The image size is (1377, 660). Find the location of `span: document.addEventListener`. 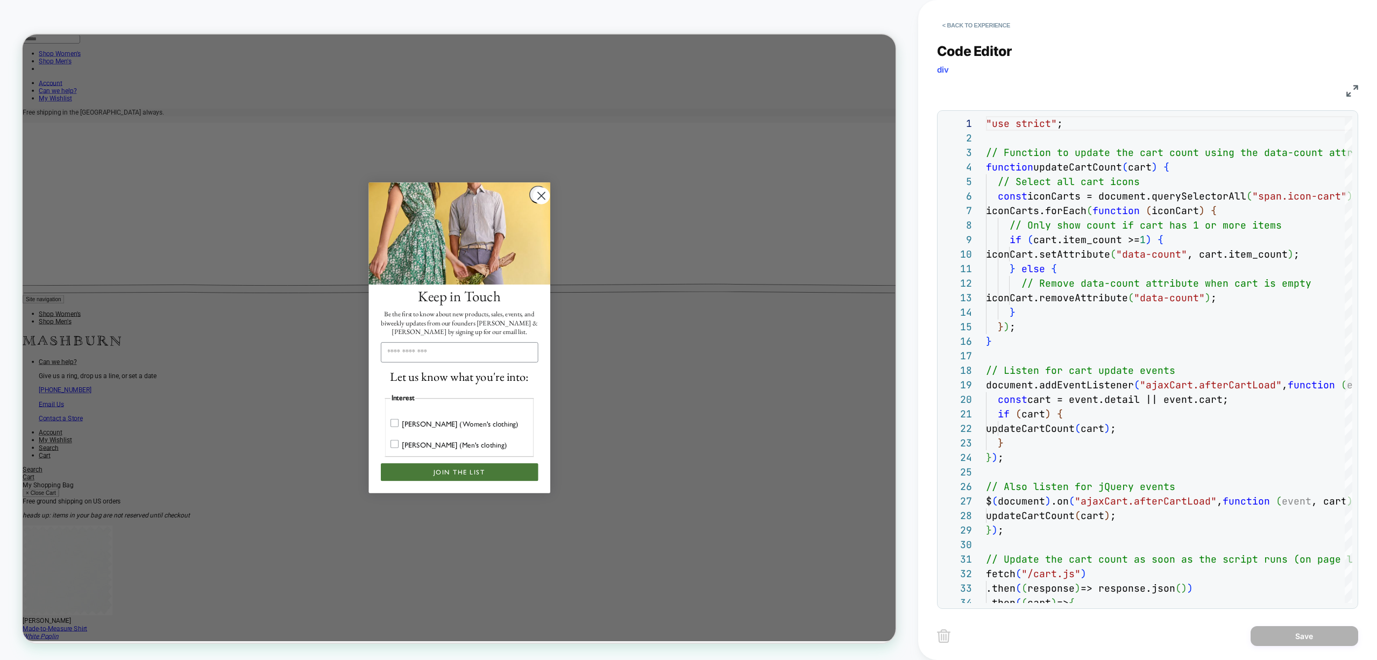

span: document.addEventListener is located at coordinates (1060, 385).